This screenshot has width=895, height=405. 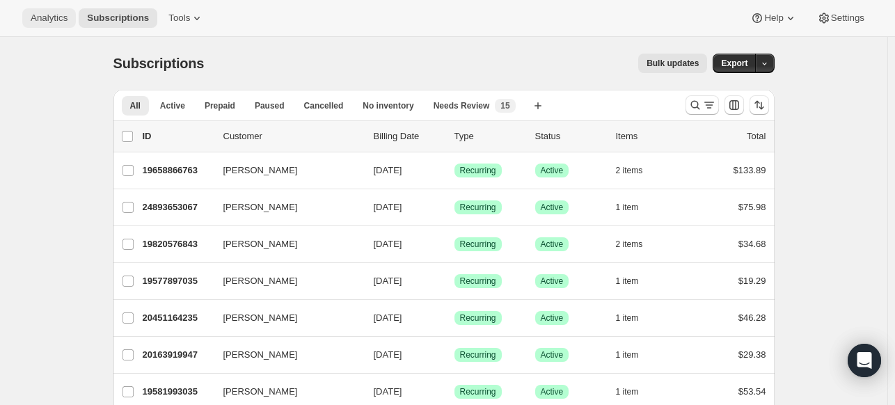 What do you see at coordinates (177, 244) in the screenshot?
I see `p: 19820576843` at bounding box center [177, 244].